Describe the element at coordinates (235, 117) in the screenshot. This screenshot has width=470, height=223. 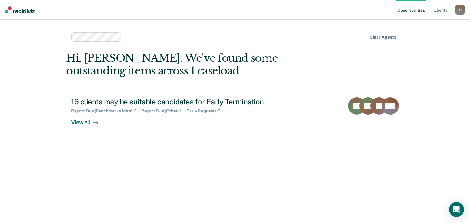
I see `a: 16 clients may be suitable candidates for Early TerminationReport Due (Benchmarks Met):12Report D...` at that location.